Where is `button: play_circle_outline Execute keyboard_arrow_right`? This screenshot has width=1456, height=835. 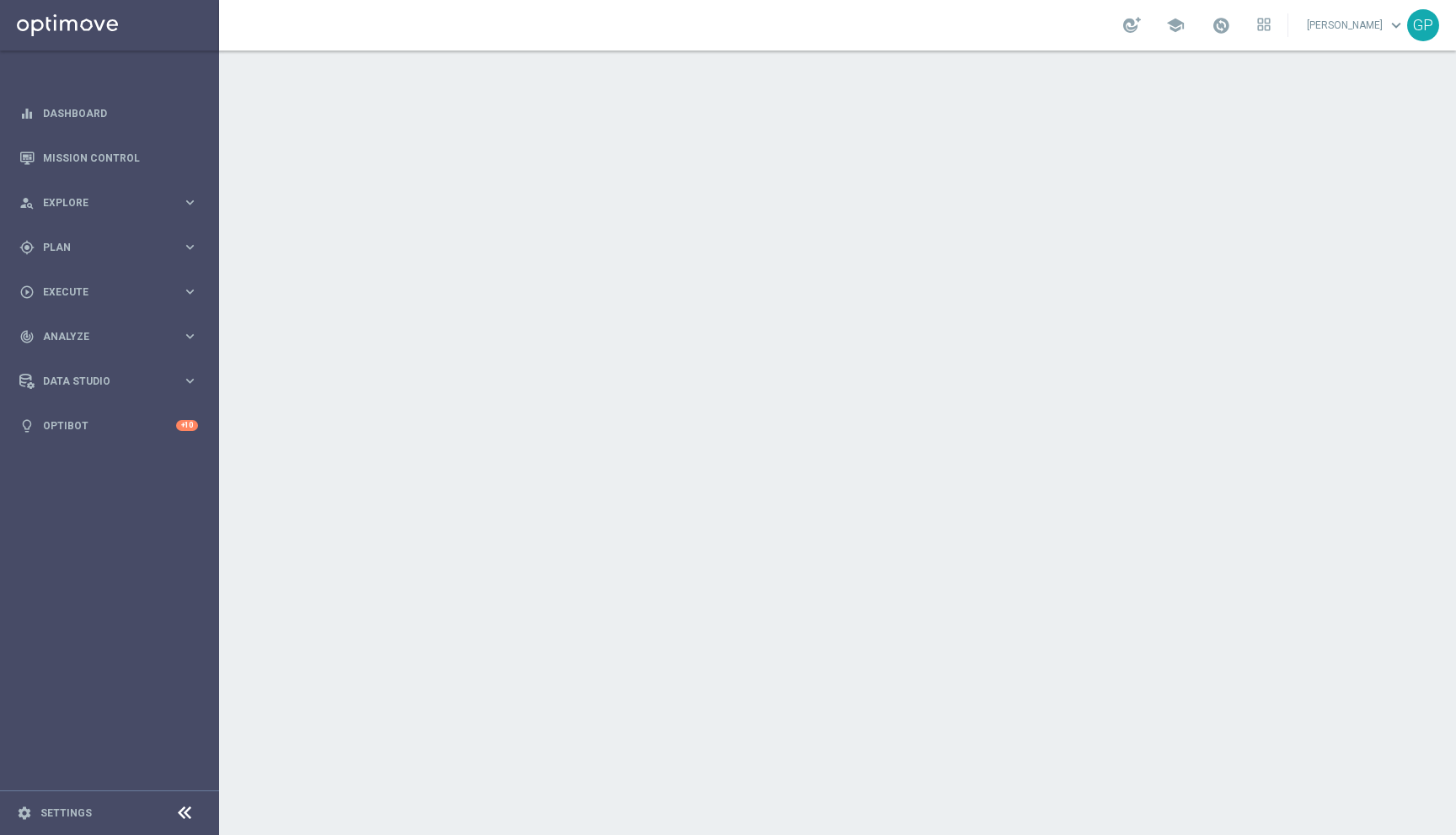 button: play_circle_outline Execute keyboard_arrow_right is located at coordinates (109, 293).